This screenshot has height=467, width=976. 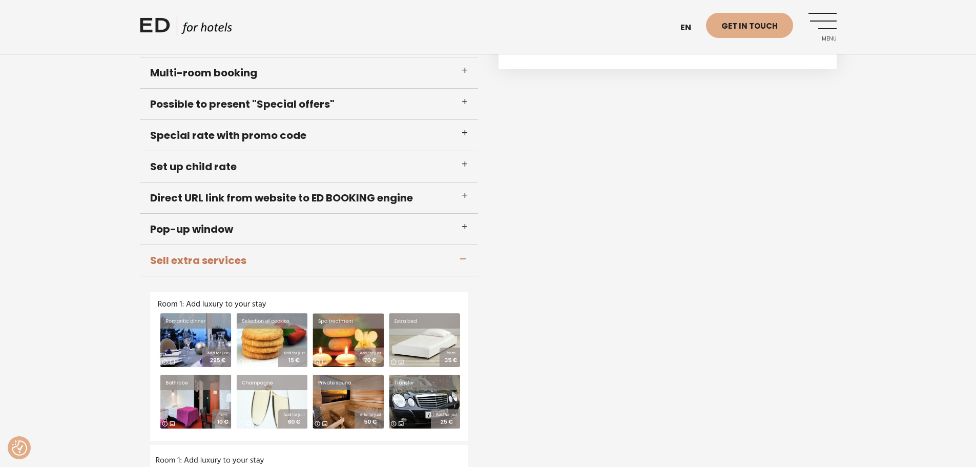 I want to click on span: Menu, so click(x=823, y=39).